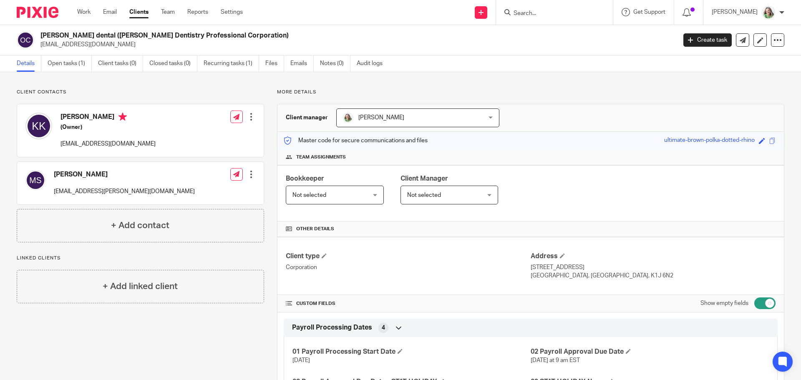 The image size is (801, 380). I want to click on a: Open tasks (1), so click(70, 63).